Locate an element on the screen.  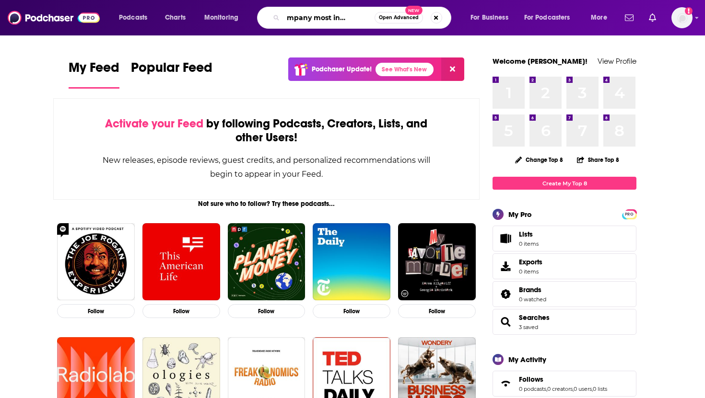
a: Exports is located at coordinates (564, 267).